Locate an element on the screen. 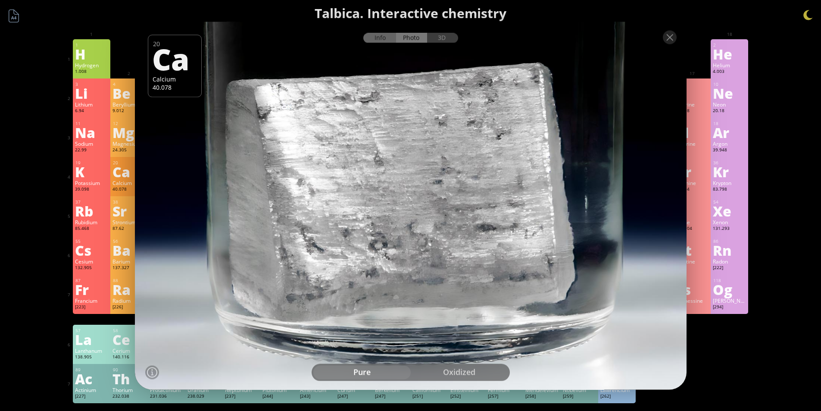  div: 117 is located at coordinates (692, 280).